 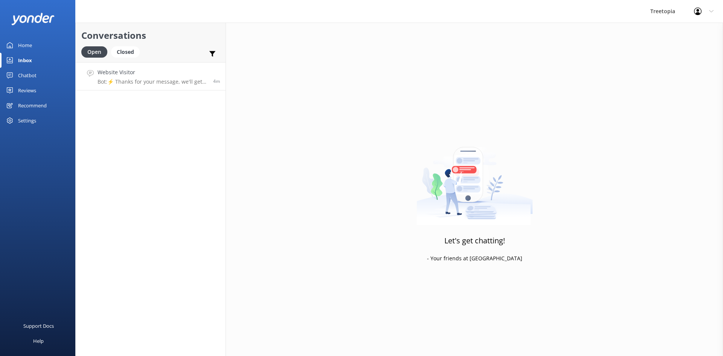 What do you see at coordinates (27, 75) in the screenshot?
I see `div: Chatbot` at bounding box center [27, 75].